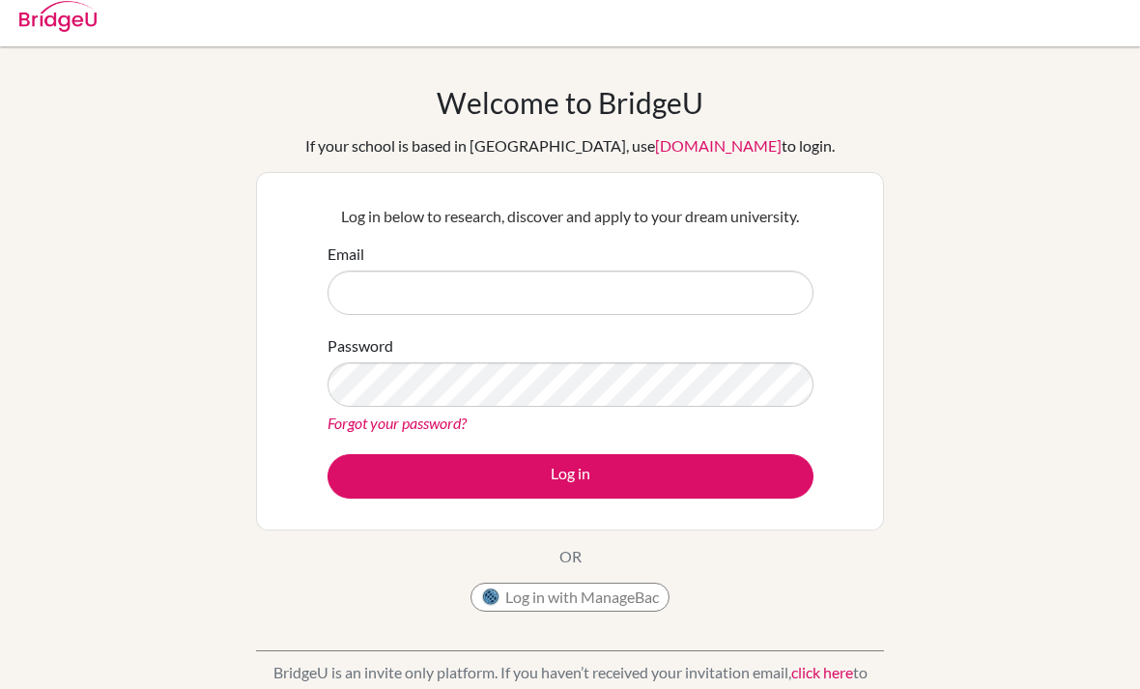  I want to click on h1: Welcome to BridgeU, so click(570, 102).